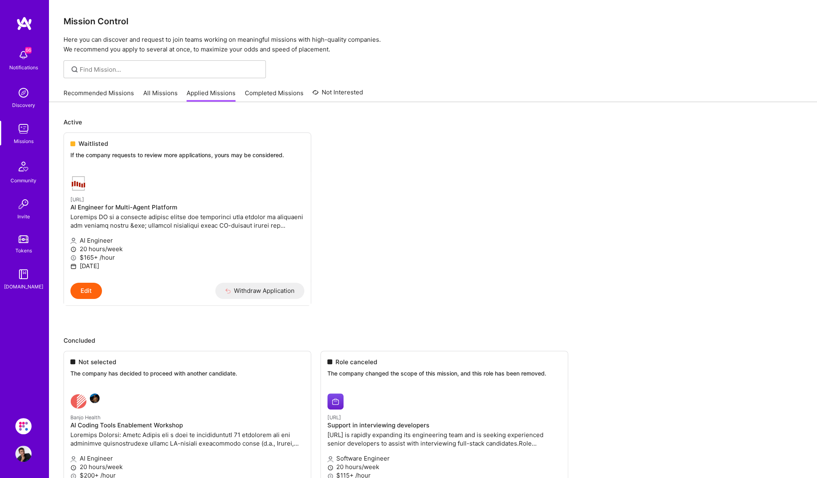 This screenshot has width=817, height=478. What do you see at coordinates (23, 180) in the screenshot?
I see `div: Community` at bounding box center [23, 180].